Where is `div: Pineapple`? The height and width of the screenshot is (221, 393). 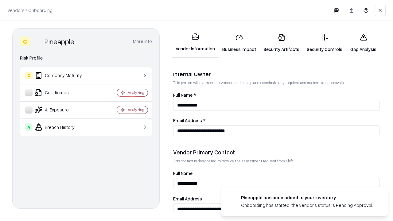
div: Pineapple is located at coordinates (59, 41).